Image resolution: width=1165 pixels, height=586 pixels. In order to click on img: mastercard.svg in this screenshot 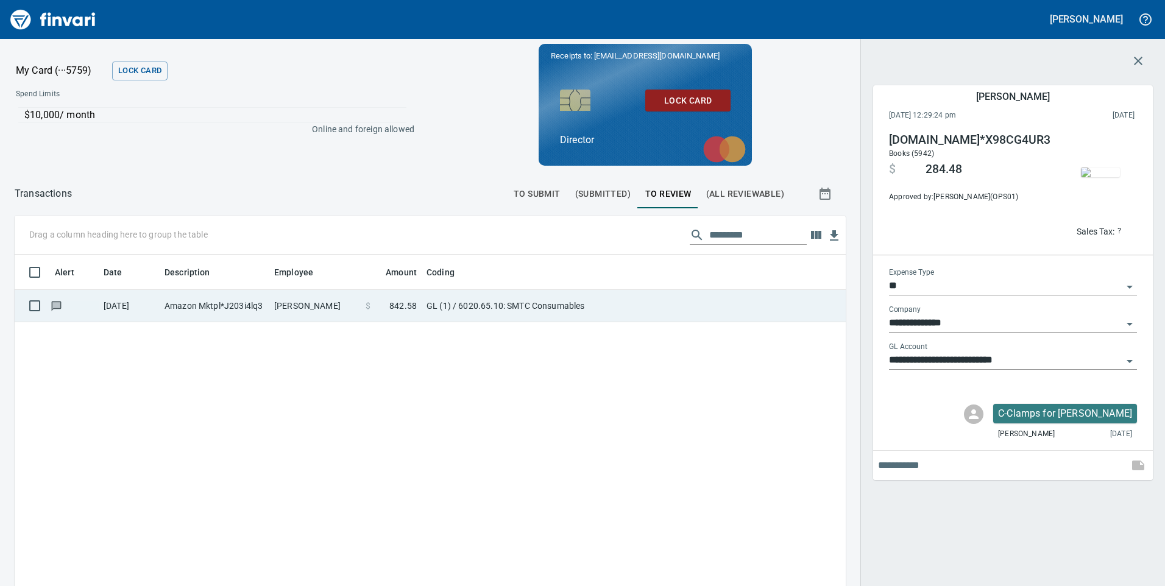, I will do `click(725, 149)`.